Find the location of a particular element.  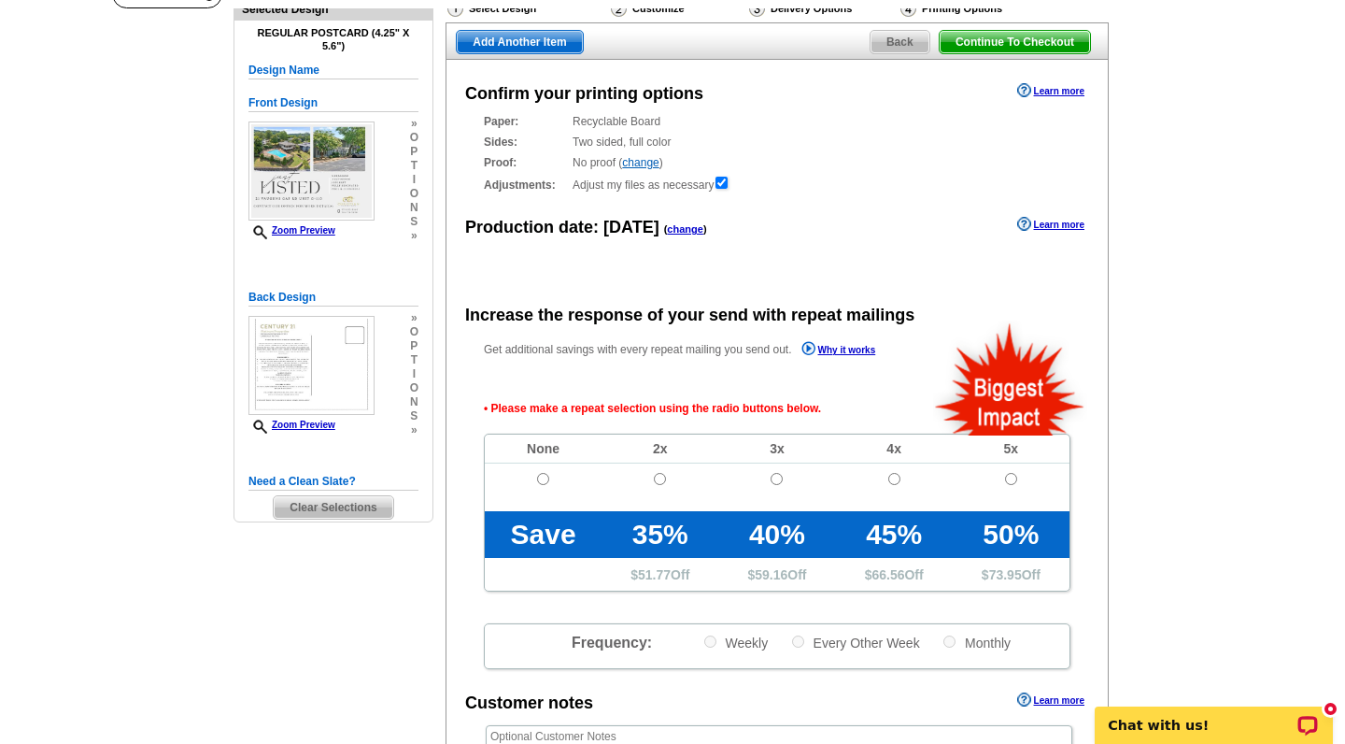

input: Monthly is located at coordinates (949, 641).